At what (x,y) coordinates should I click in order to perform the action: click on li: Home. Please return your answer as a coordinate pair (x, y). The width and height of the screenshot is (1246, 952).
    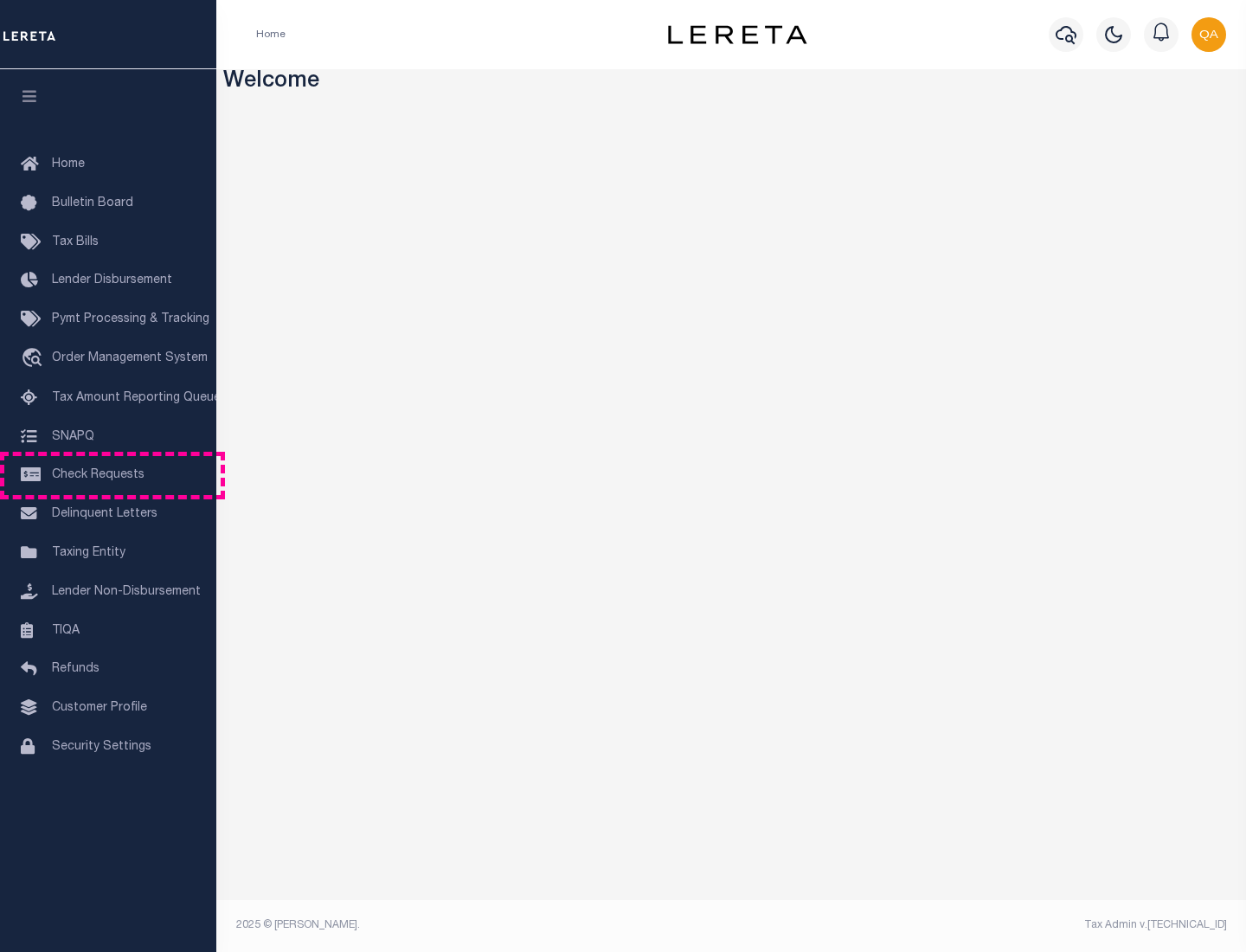
    Looking at the image, I should click on (271, 35).